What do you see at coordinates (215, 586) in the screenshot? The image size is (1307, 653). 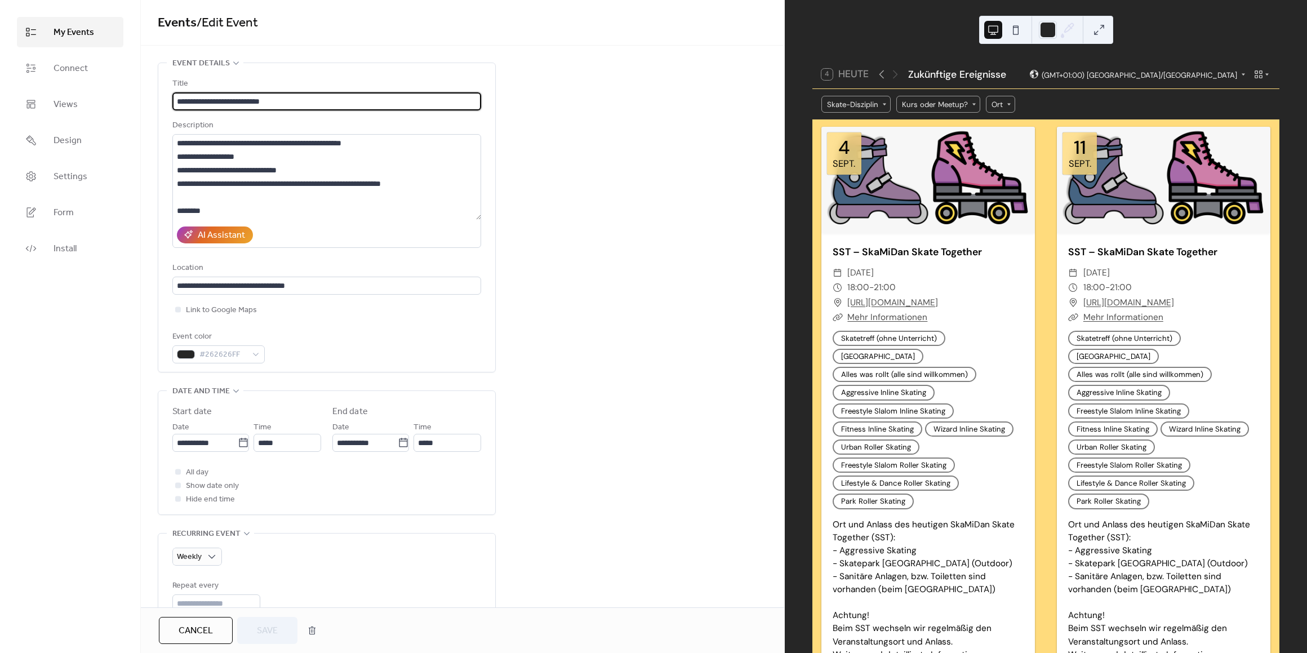 I see `div: Repeat every` at bounding box center [215, 586].